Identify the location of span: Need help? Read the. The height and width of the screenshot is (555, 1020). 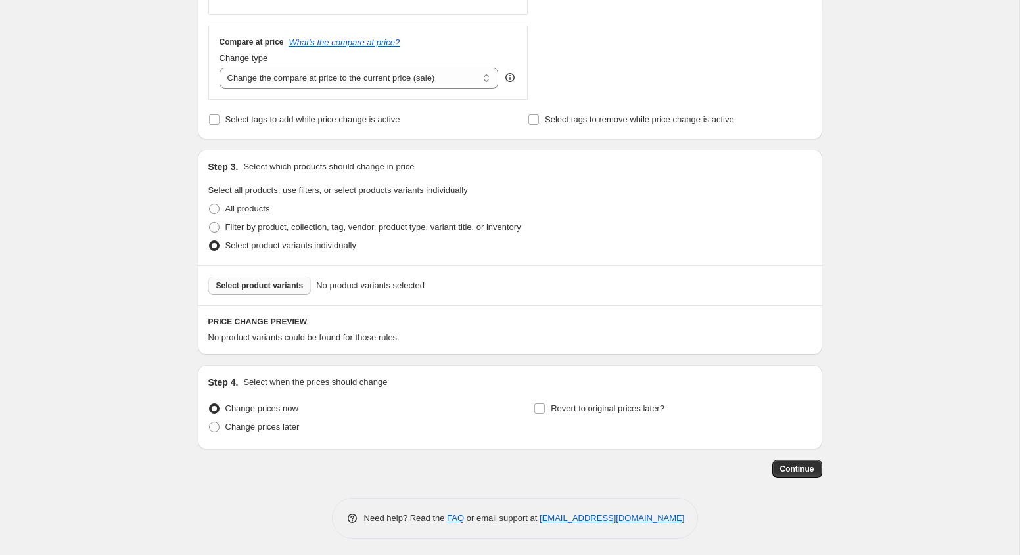
(405, 518).